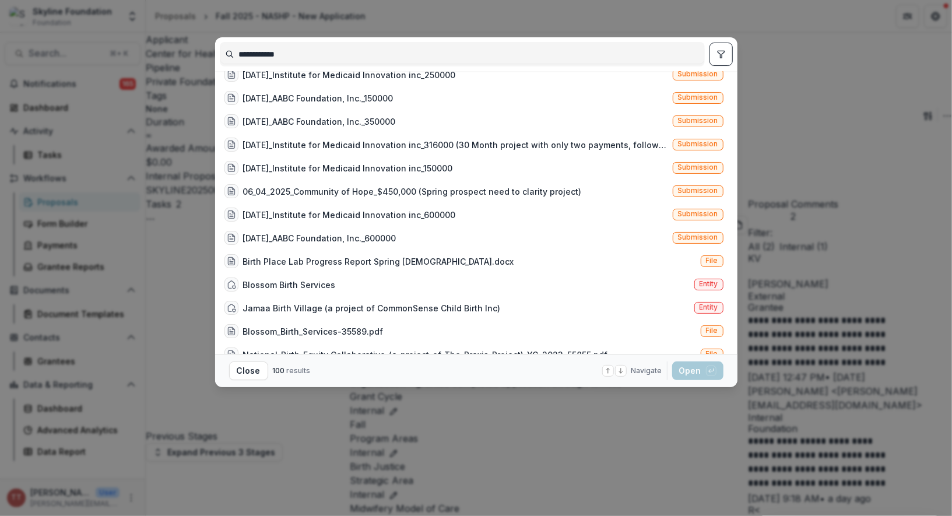 Image resolution: width=952 pixels, height=516 pixels. What do you see at coordinates (698, 371) in the screenshot?
I see `button: Open` at bounding box center [698, 371].